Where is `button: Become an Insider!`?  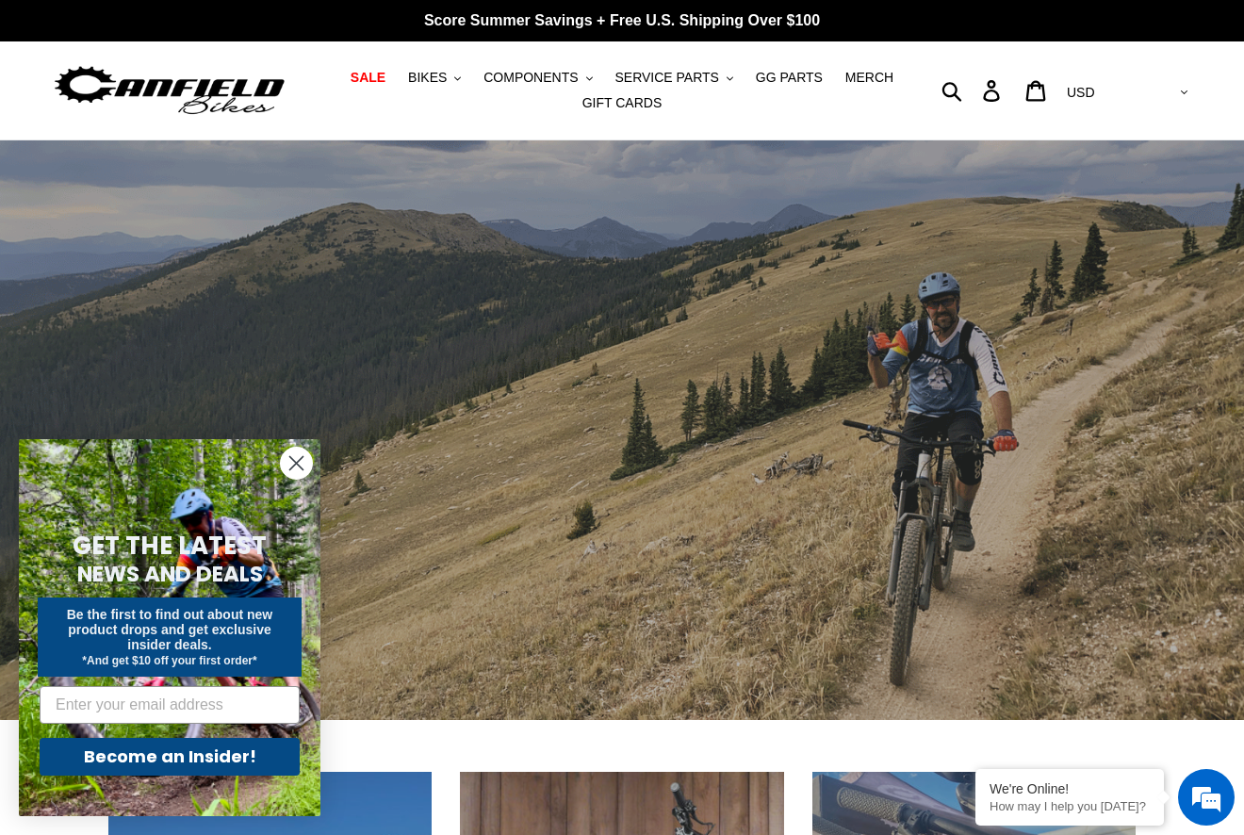
button: Become an Insider! is located at coordinates (170, 757).